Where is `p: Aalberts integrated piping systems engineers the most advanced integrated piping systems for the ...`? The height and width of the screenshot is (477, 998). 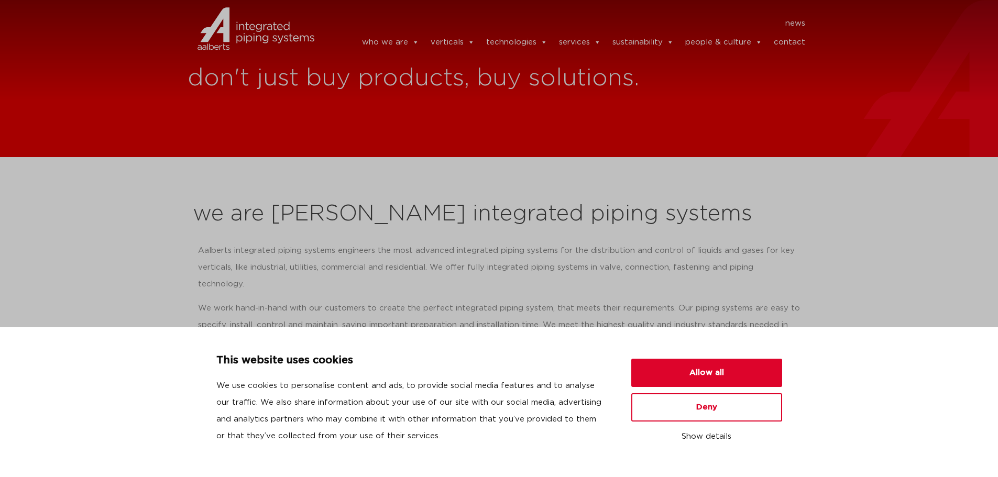 p: Aalberts integrated piping systems engineers the most advanced integrated piping systems for the ... is located at coordinates (499, 268).